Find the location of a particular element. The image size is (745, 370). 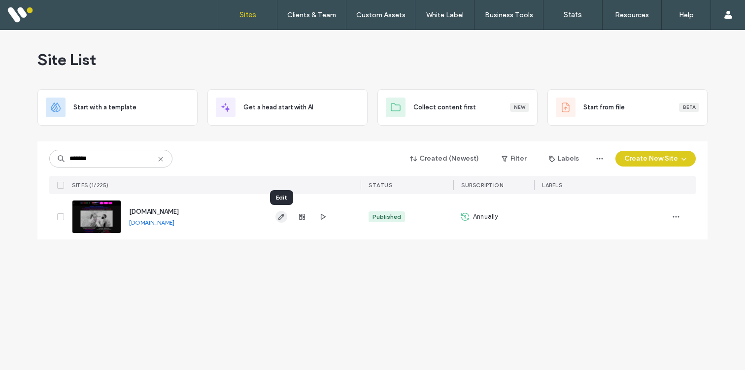

label: Clients & Team is located at coordinates (311, 15).